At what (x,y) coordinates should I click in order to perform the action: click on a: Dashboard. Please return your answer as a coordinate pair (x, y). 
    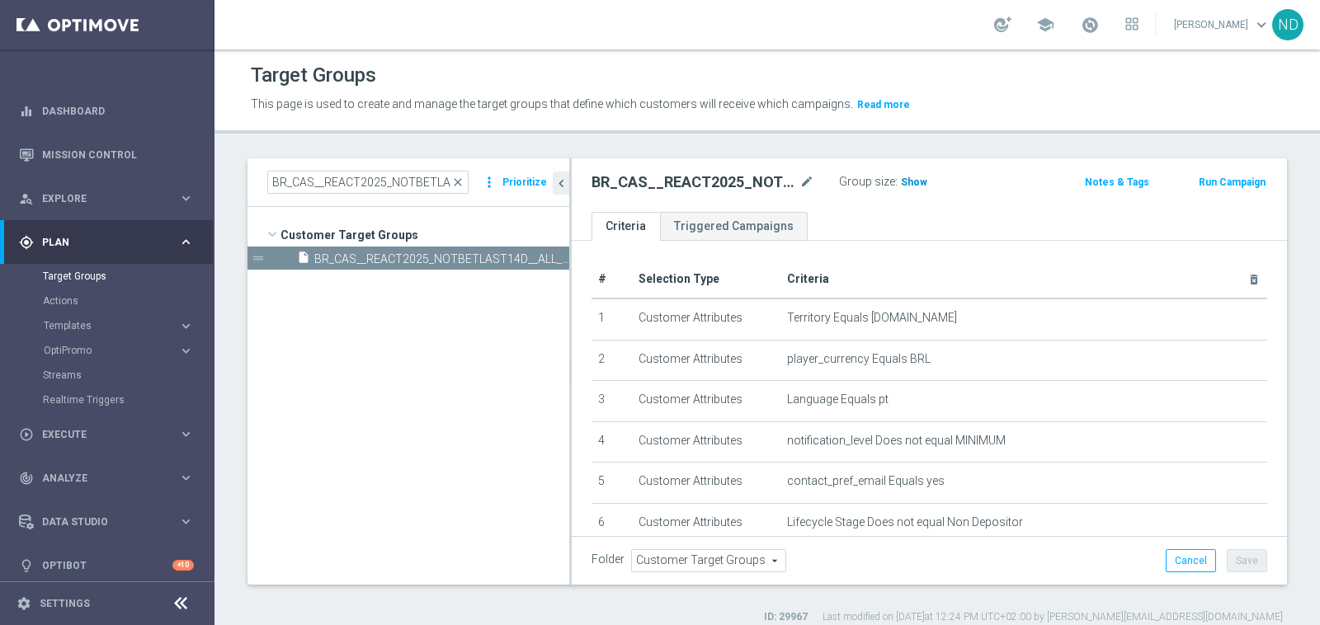
    Looking at the image, I should click on (118, 111).